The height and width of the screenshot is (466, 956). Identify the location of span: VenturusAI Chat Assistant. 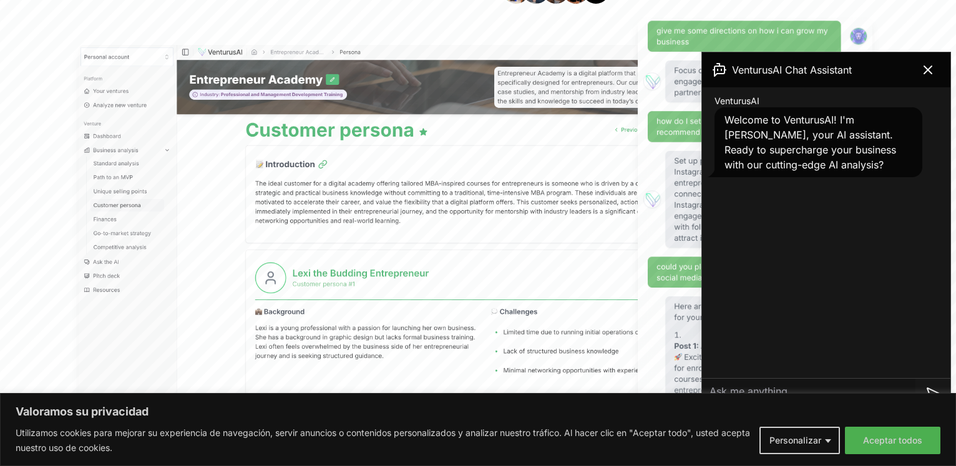
(792, 70).